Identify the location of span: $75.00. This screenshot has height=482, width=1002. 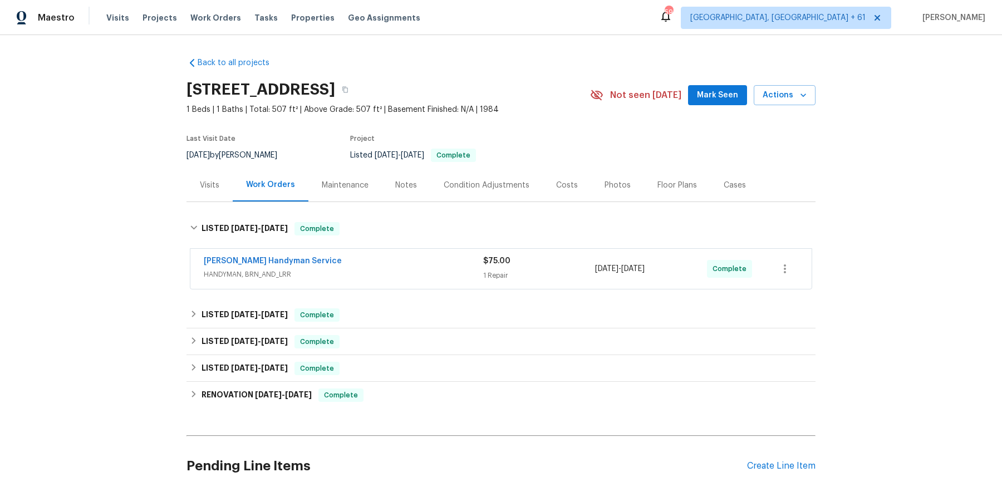
(496, 261).